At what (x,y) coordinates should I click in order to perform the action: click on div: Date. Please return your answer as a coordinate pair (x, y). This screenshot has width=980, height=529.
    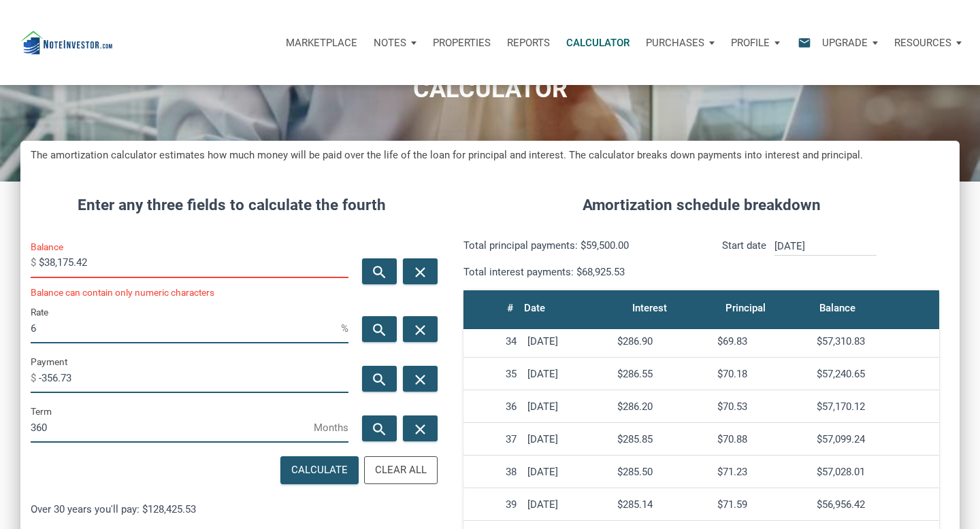
    Looking at the image, I should click on (534, 308).